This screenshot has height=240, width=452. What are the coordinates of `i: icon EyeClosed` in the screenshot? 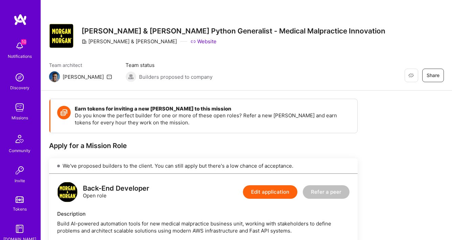 It's located at (411, 75).